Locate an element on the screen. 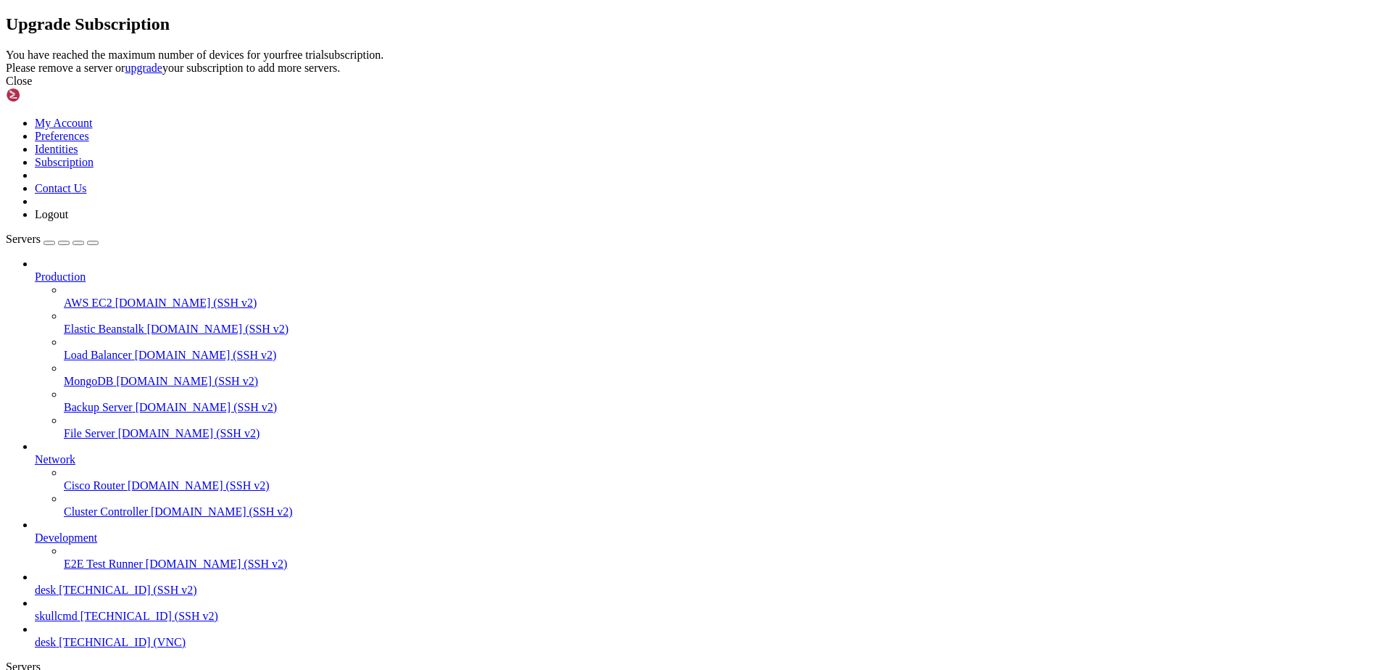  a: Subscription is located at coordinates (64, 162).